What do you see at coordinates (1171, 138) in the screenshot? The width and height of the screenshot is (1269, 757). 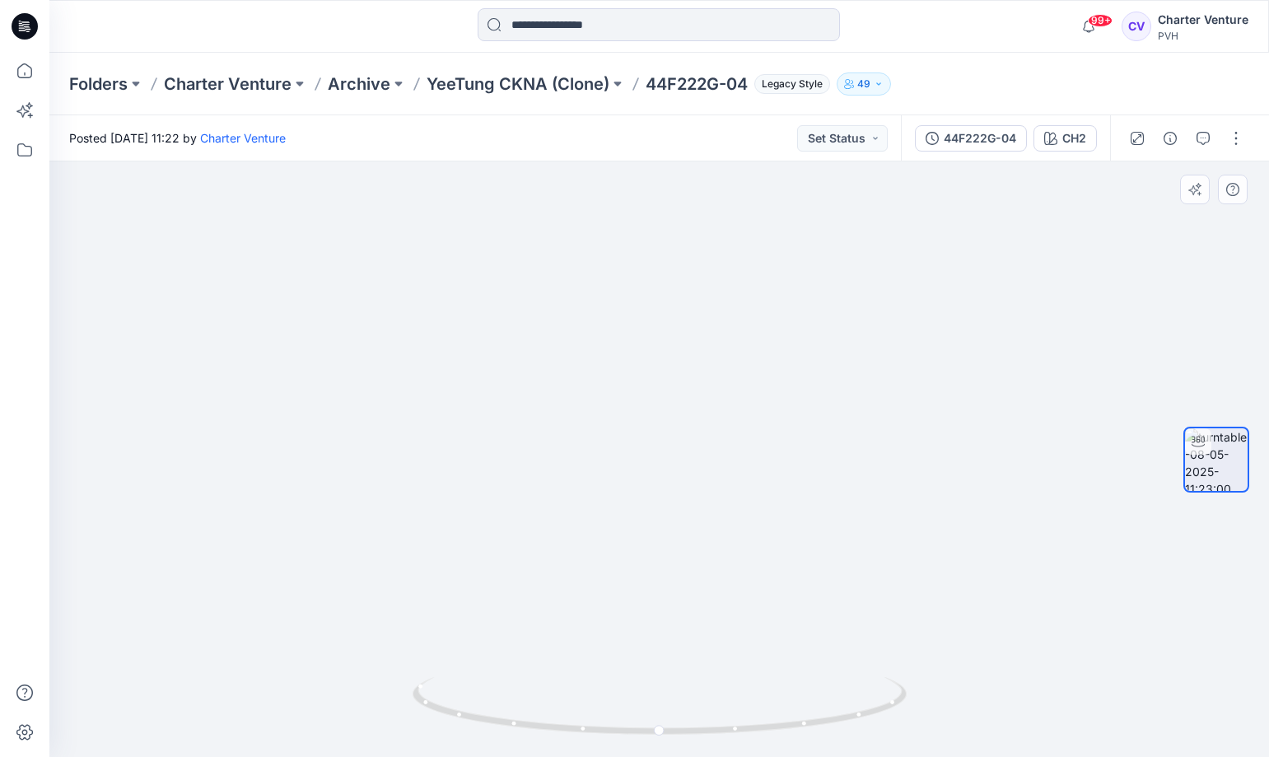 I see `button: Details` at bounding box center [1171, 138].